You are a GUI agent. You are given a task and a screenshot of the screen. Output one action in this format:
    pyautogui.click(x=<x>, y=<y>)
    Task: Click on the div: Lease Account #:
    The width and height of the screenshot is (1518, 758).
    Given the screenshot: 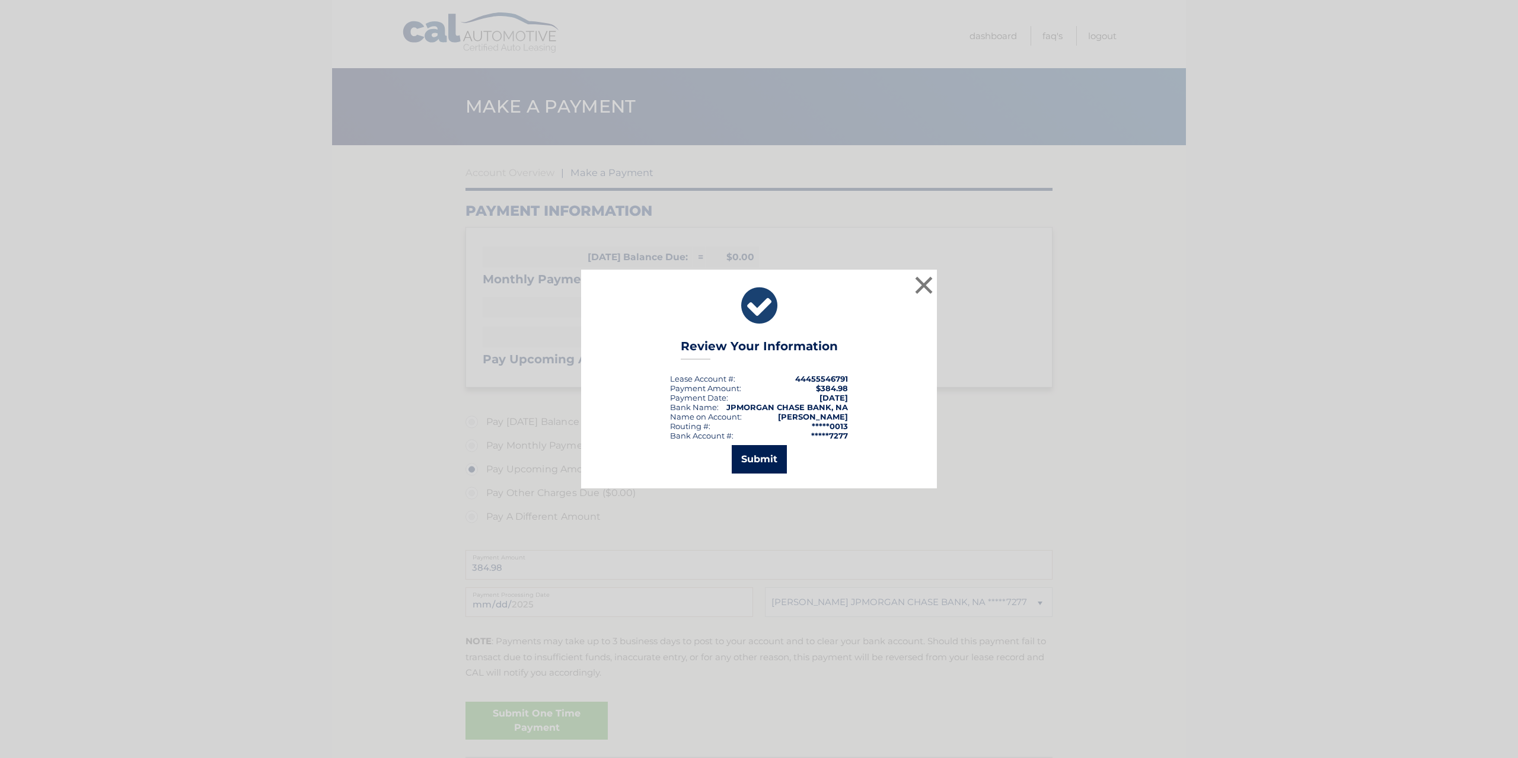 What is the action you would take?
    pyautogui.click(x=703, y=379)
    